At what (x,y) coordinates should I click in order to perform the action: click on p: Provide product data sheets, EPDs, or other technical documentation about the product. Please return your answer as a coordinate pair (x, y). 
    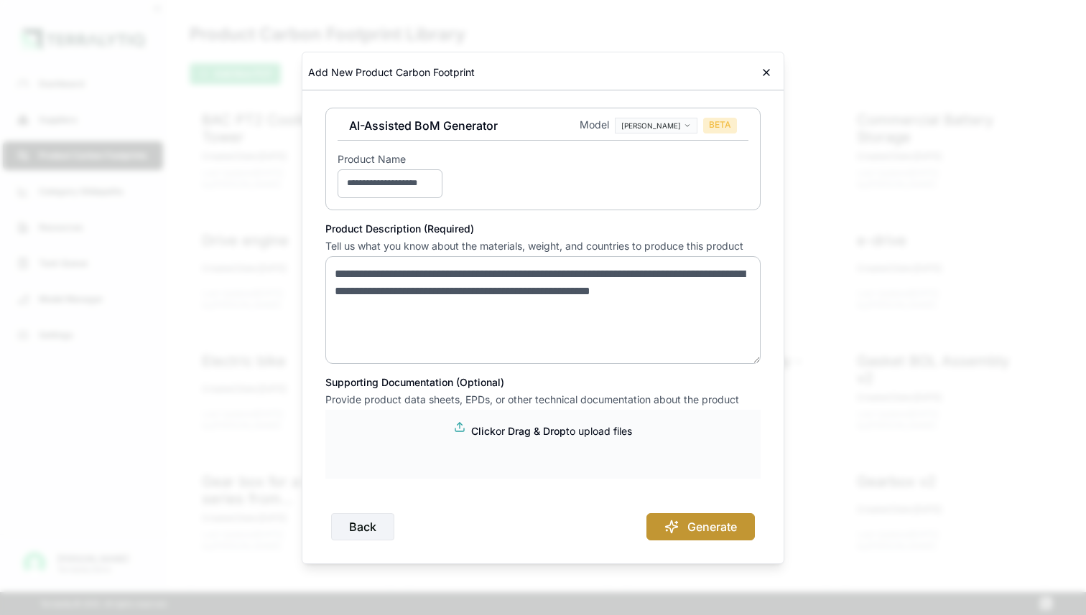
    Looking at the image, I should click on (543, 400).